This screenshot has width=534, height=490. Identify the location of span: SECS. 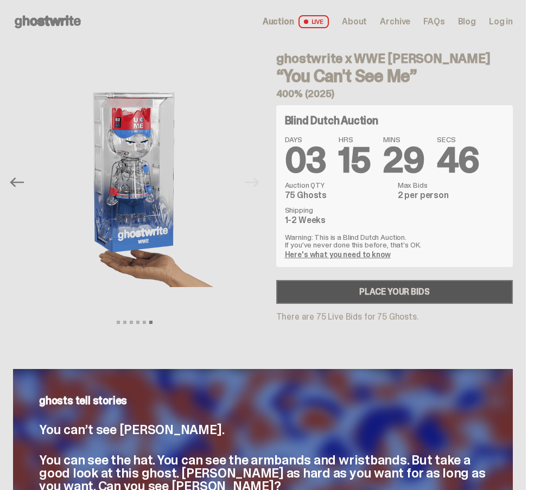
(458, 140).